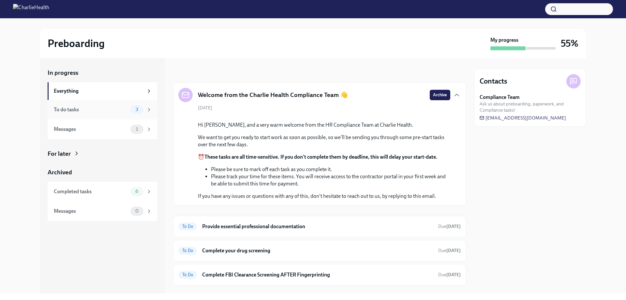 This screenshot has height=300, width=626. Describe the element at coordinates (102, 110) in the screenshot. I see `a: To do tasks3` at that location.